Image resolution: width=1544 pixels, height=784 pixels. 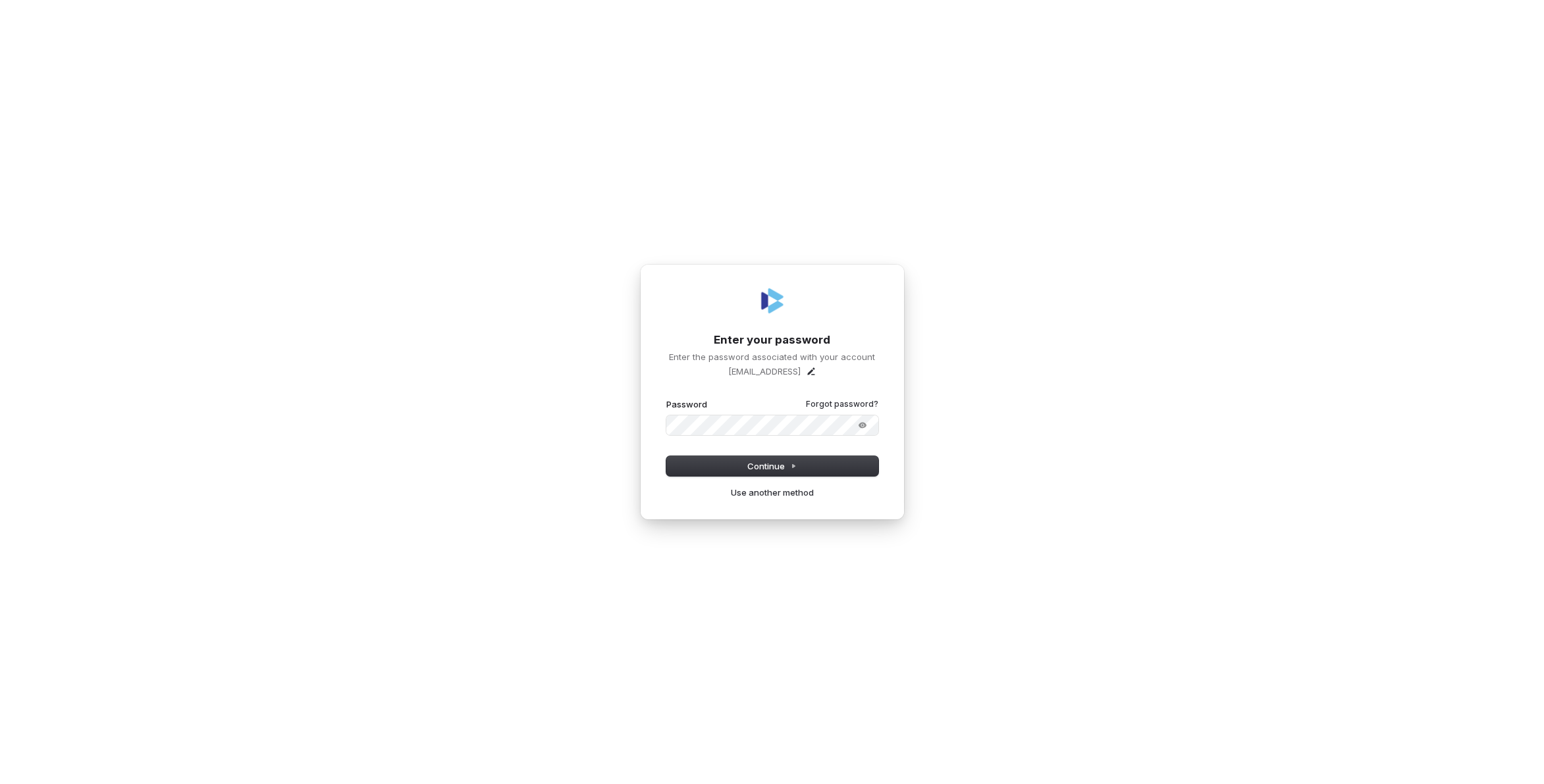 I want to click on span: Continue, so click(x=772, y=466).